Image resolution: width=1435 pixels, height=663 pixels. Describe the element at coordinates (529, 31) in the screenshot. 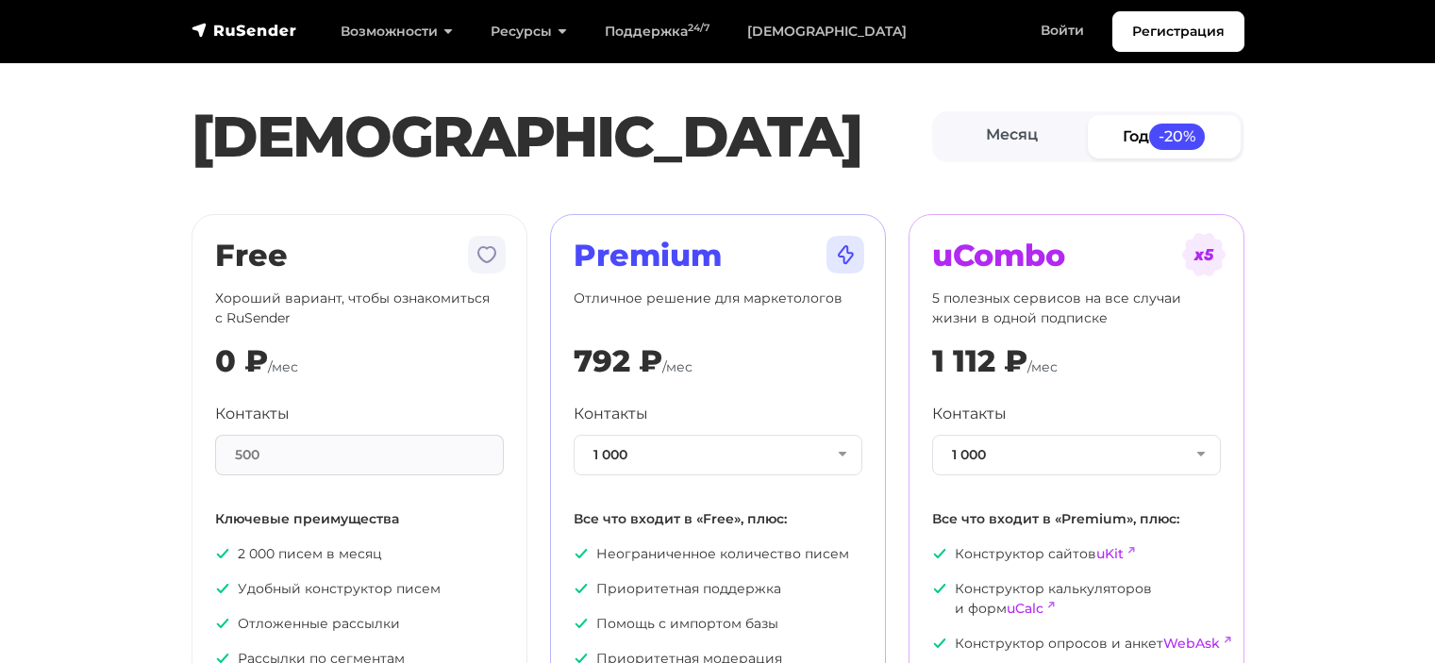

I see `a: Ресурсы` at that location.